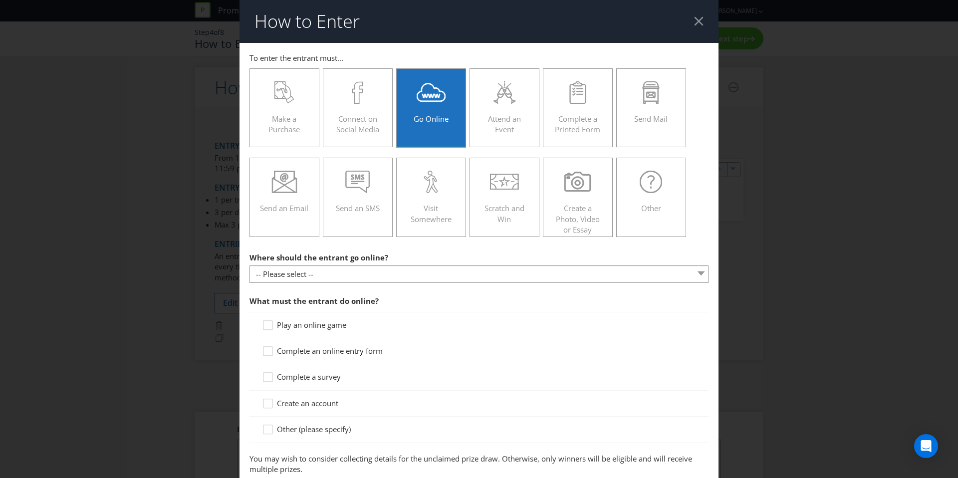 This screenshot has width=958, height=478. Describe the element at coordinates (358, 208) in the screenshot. I see `span: Send an SMS` at that location.